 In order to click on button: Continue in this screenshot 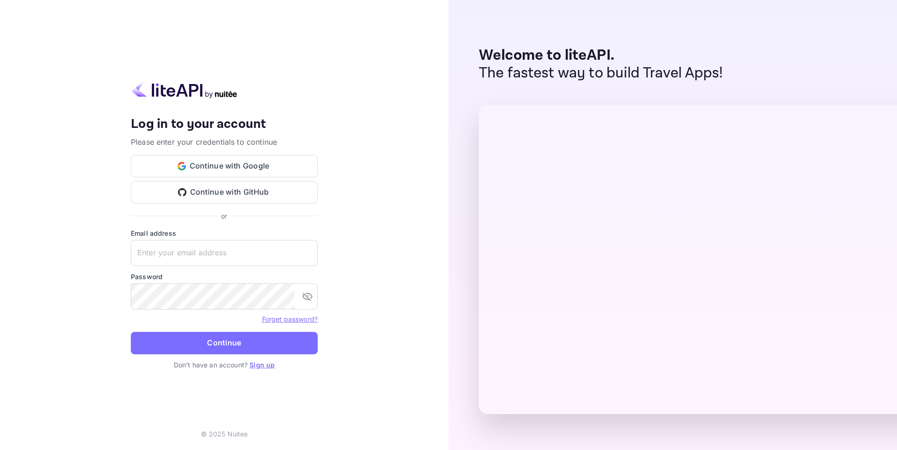, I will do `click(224, 343)`.